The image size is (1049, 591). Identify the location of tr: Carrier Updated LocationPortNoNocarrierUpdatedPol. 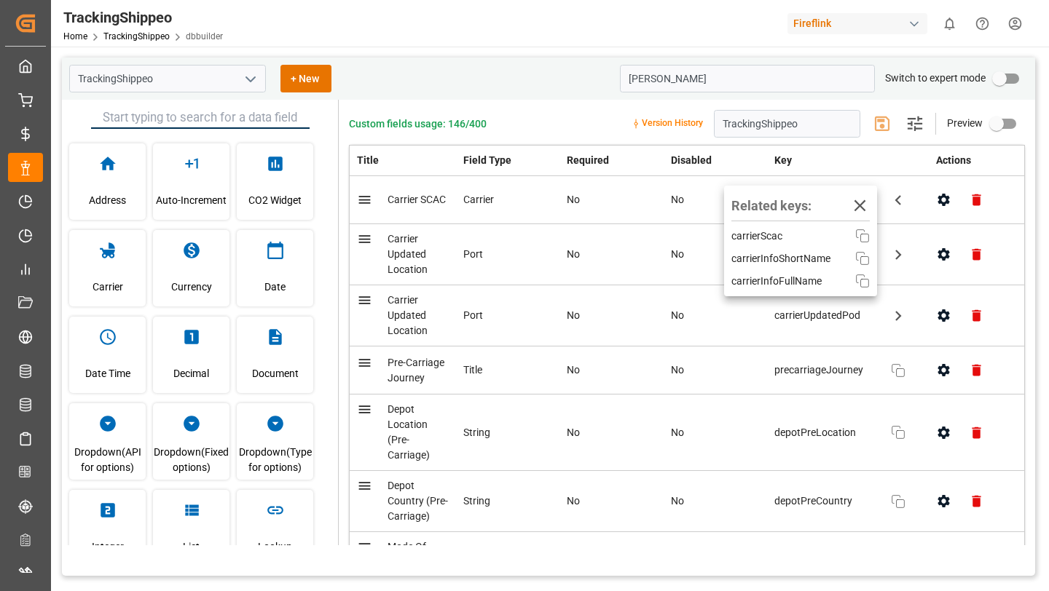
(687, 255).